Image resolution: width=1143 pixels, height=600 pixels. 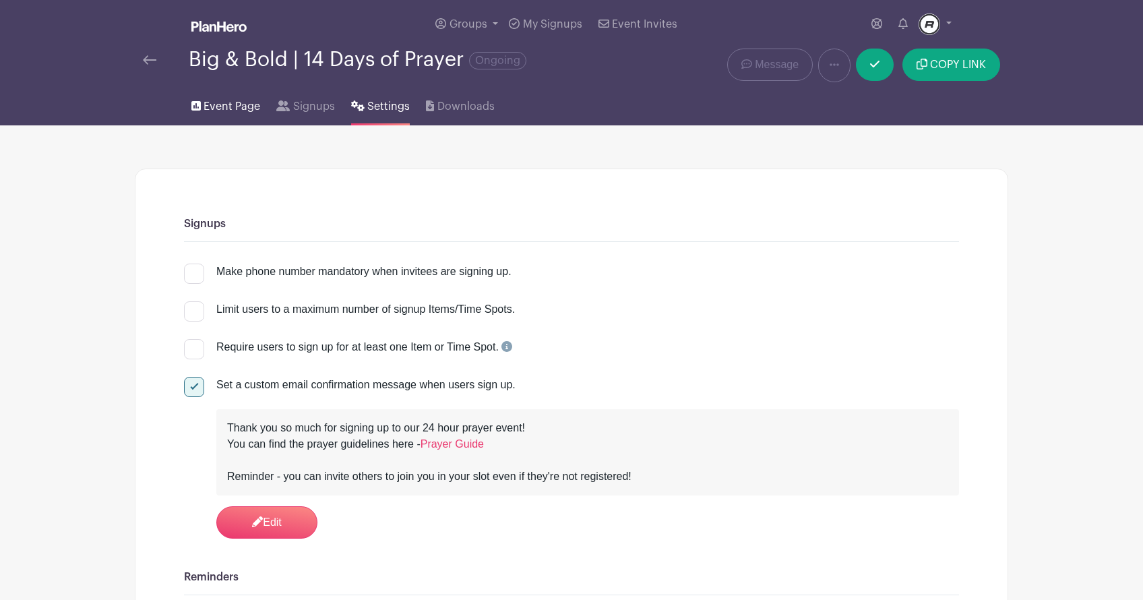 I want to click on a: Settings, so click(x=380, y=104).